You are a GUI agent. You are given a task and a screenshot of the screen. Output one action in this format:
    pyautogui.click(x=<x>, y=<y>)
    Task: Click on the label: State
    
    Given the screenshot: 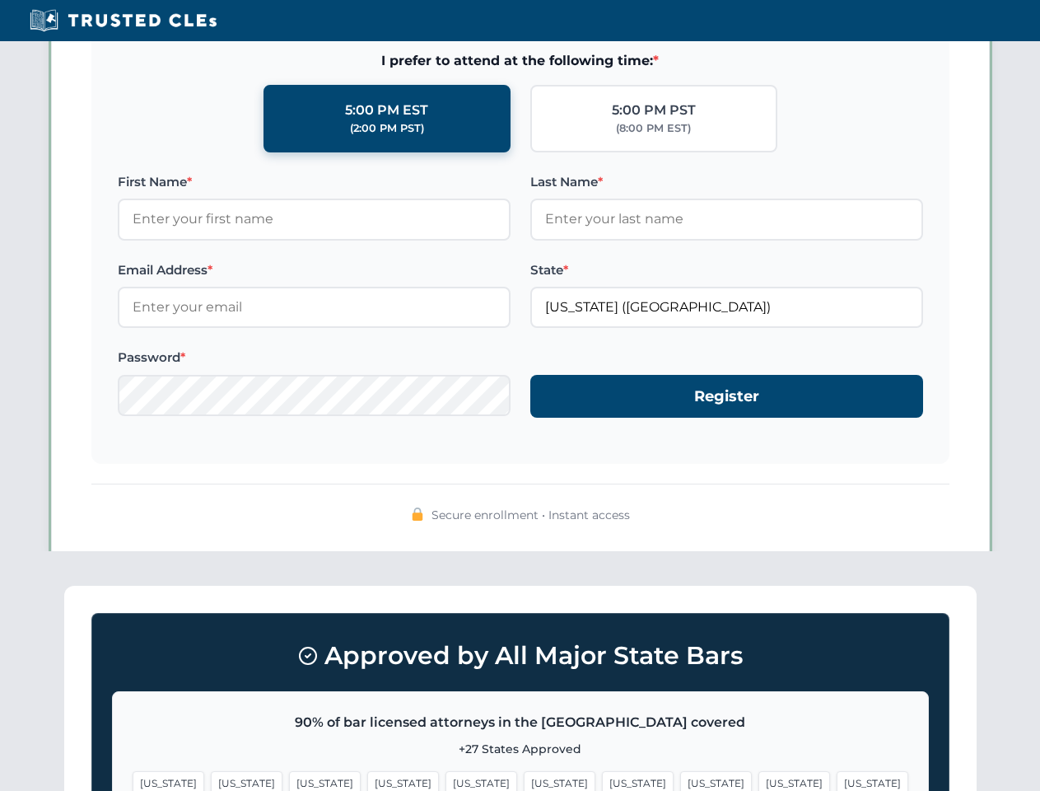 What is the action you would take?
    pyautogui.click(x=727, y=270)
    